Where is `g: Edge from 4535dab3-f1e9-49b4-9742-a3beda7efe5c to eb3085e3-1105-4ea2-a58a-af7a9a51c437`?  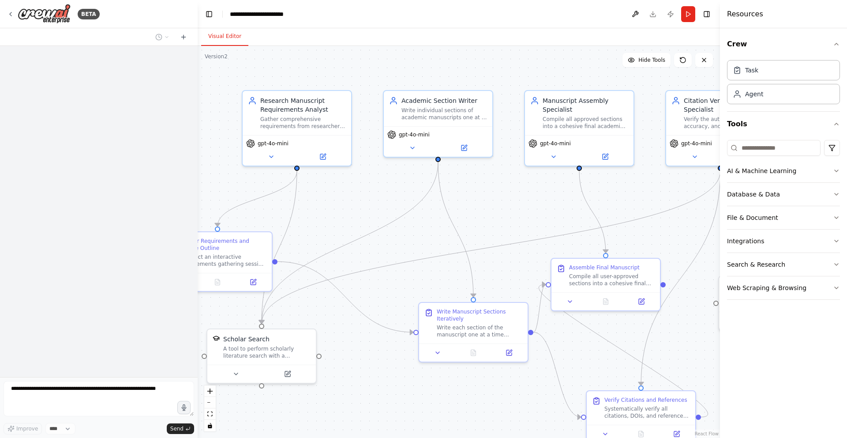 g: Edge from 4535dab3-f1e9-49b4-9742-a3beda7efe5c to eb3085e3-1105-4ea2-a58a-af7a9a51c437 is located at coordinates (681, 278).